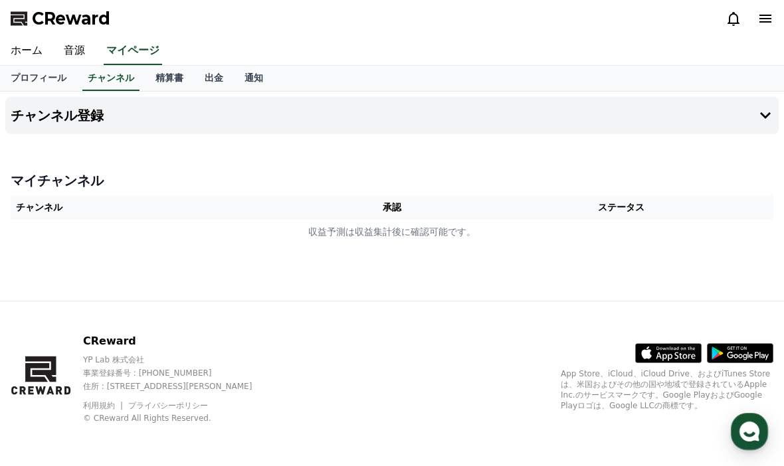 This screenshot has width=784, height=466. What do you see at coordinates (60, 19) in the screenshot?
I see `a: CReward` at bounding box center [60, 19].